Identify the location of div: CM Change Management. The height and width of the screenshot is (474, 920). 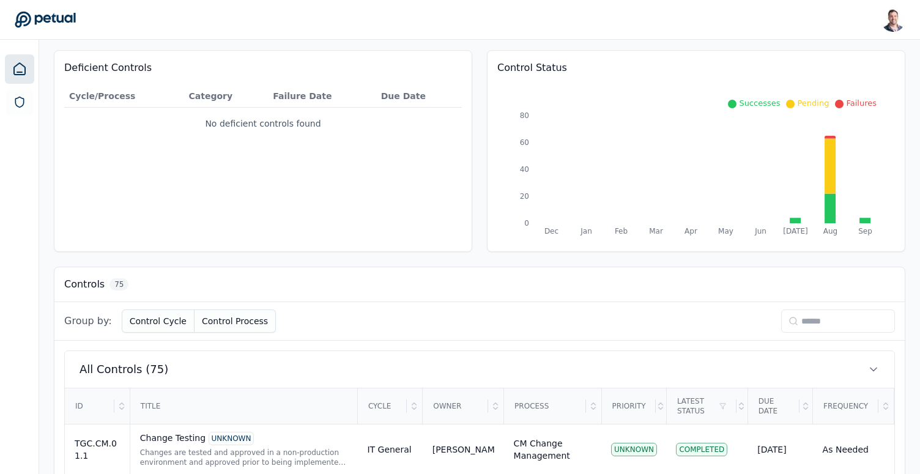
(553, 450).